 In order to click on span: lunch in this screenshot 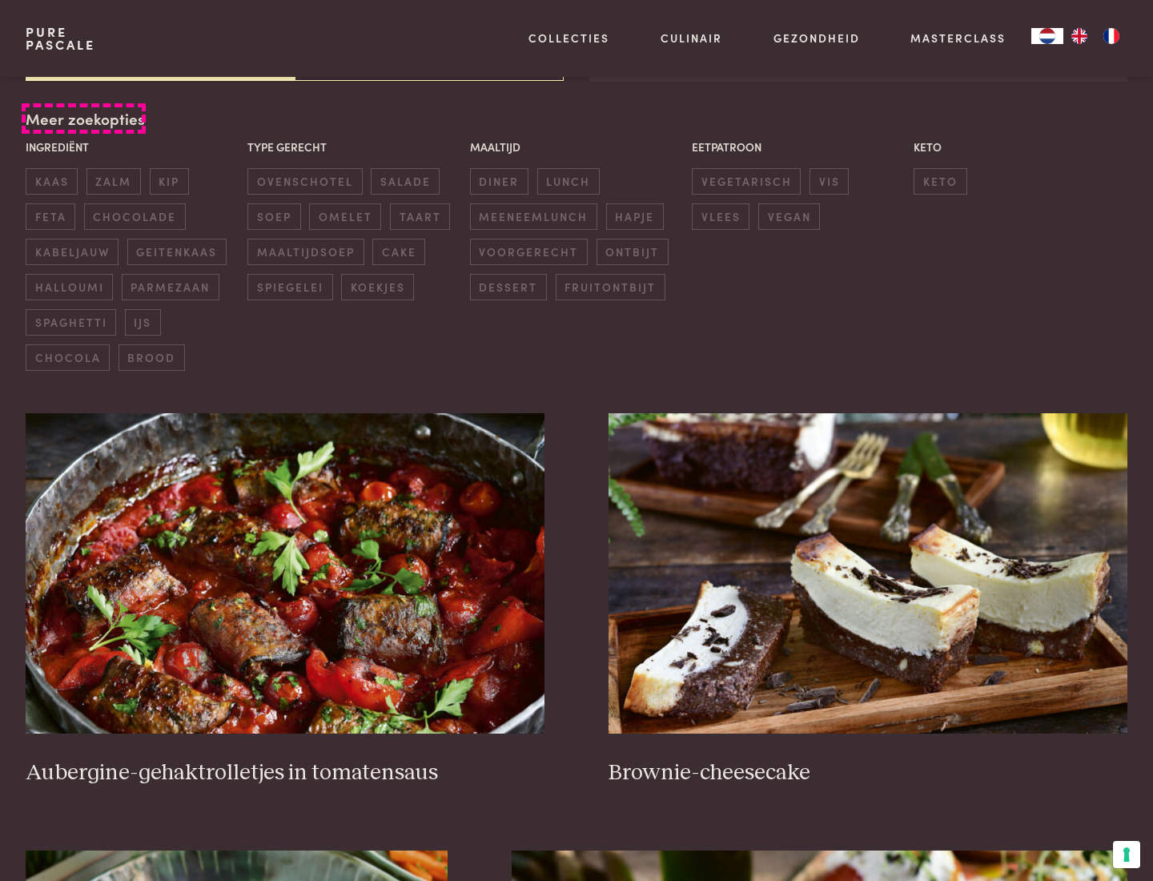, I will do `click(568, 181)`.